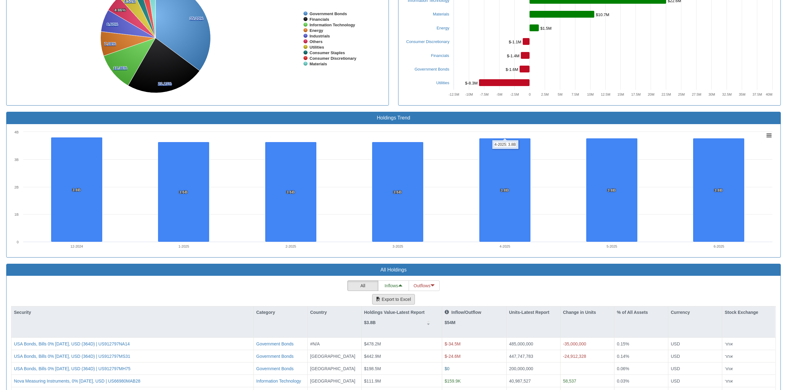 The image size is (787, 390). Describe the element at coordinates (514, 94) in the screenshot. I see `text: -2.5M` at that location.